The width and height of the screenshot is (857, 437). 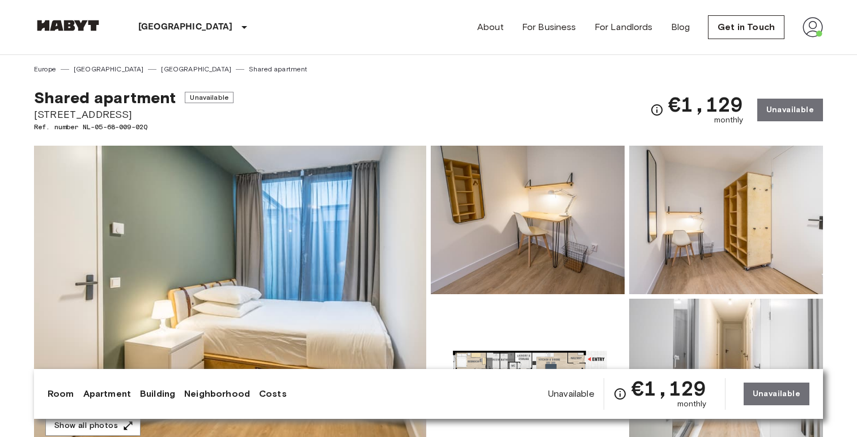 I want to click on span: Shared apartment, so click(x=105, y=98).